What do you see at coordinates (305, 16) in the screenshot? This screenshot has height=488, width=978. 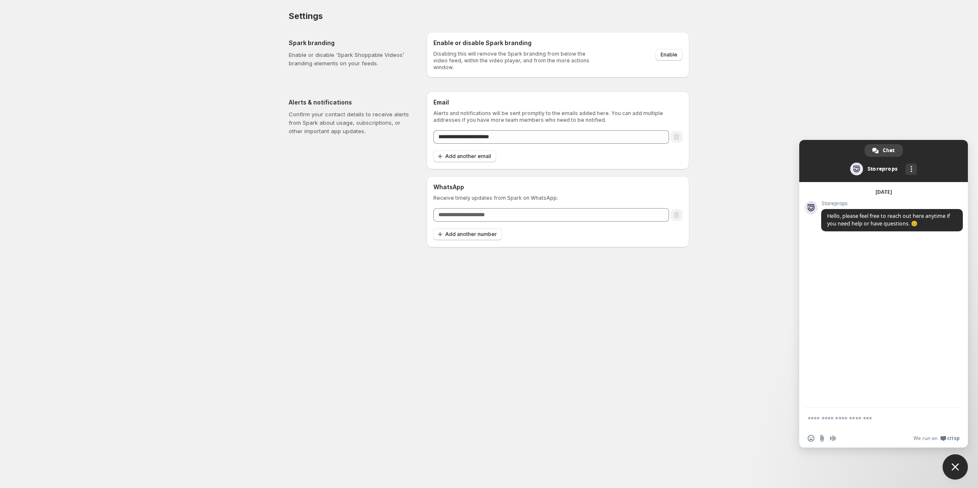 I see `span: Settings` at bounding box center [305, 16].